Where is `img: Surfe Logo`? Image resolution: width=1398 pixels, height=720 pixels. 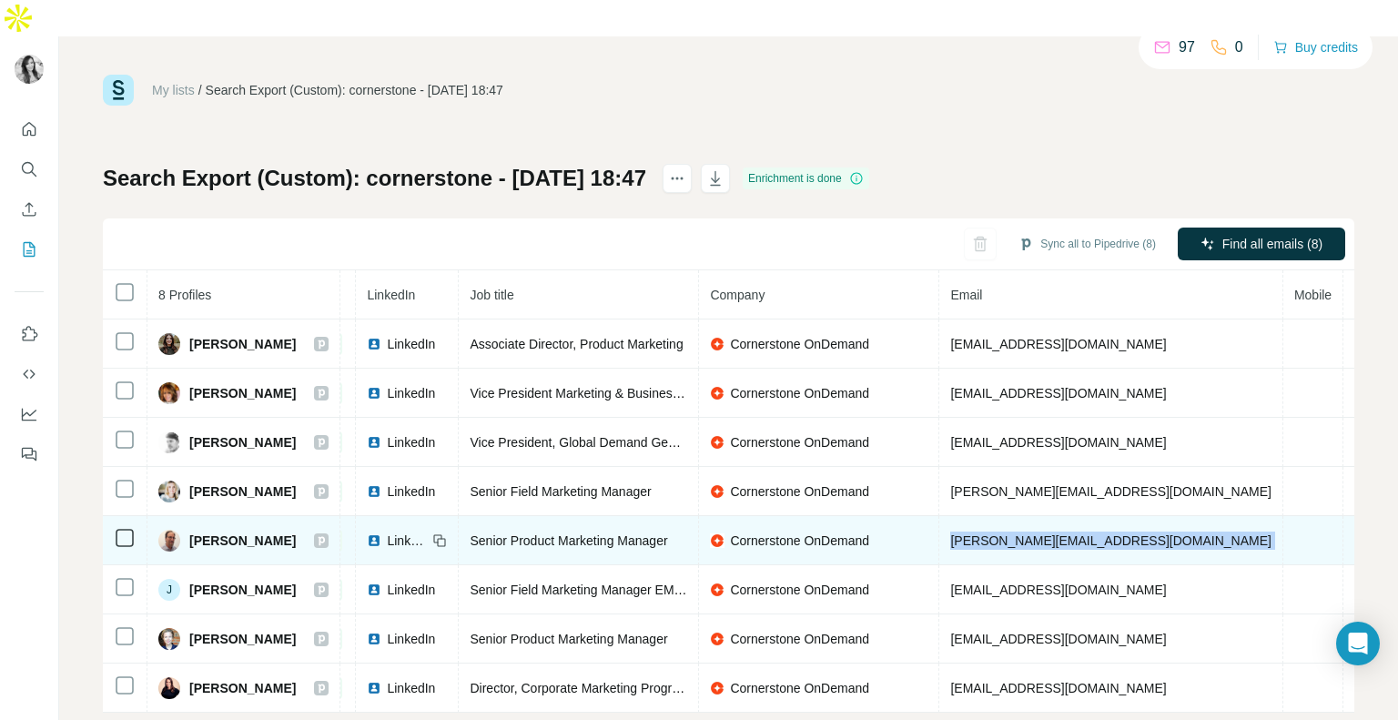
img: Surfe Logo is located at coordinates (118, 90).